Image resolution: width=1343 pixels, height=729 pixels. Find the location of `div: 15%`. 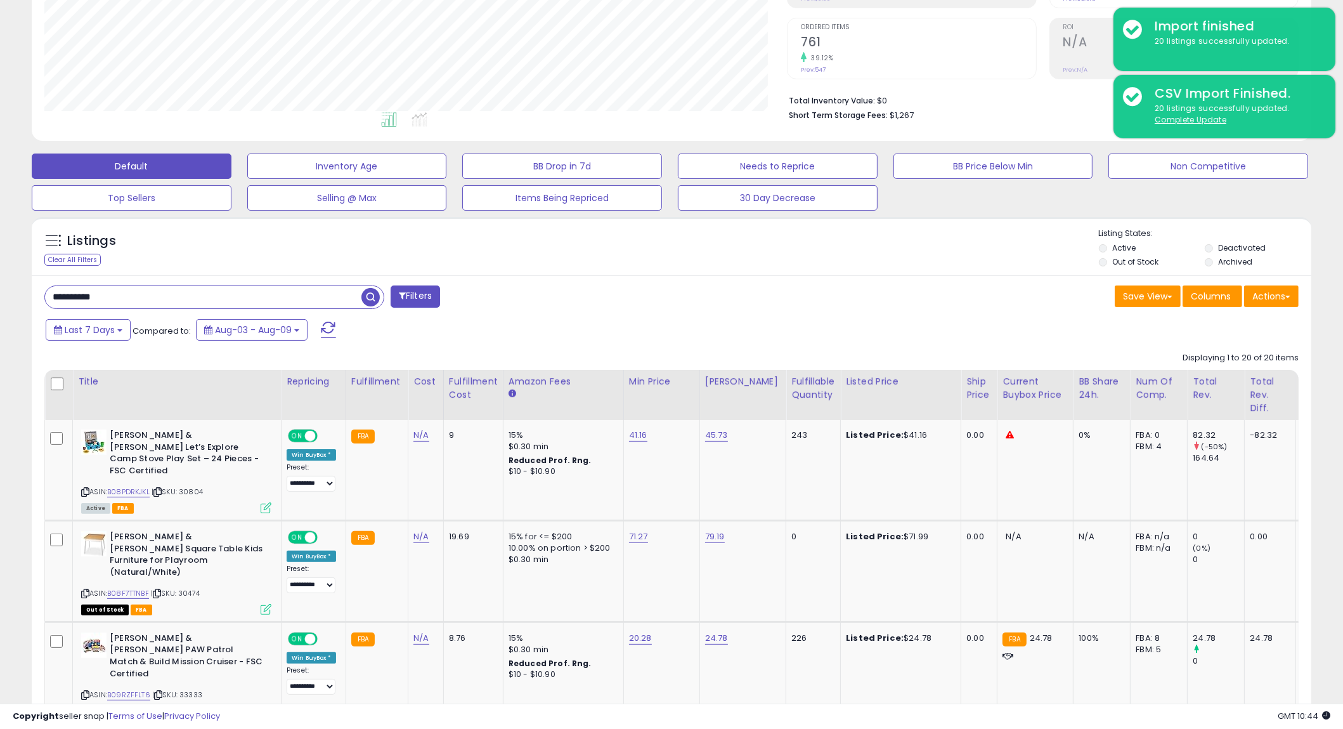

div: 15% is located at coordinates (561, 435).